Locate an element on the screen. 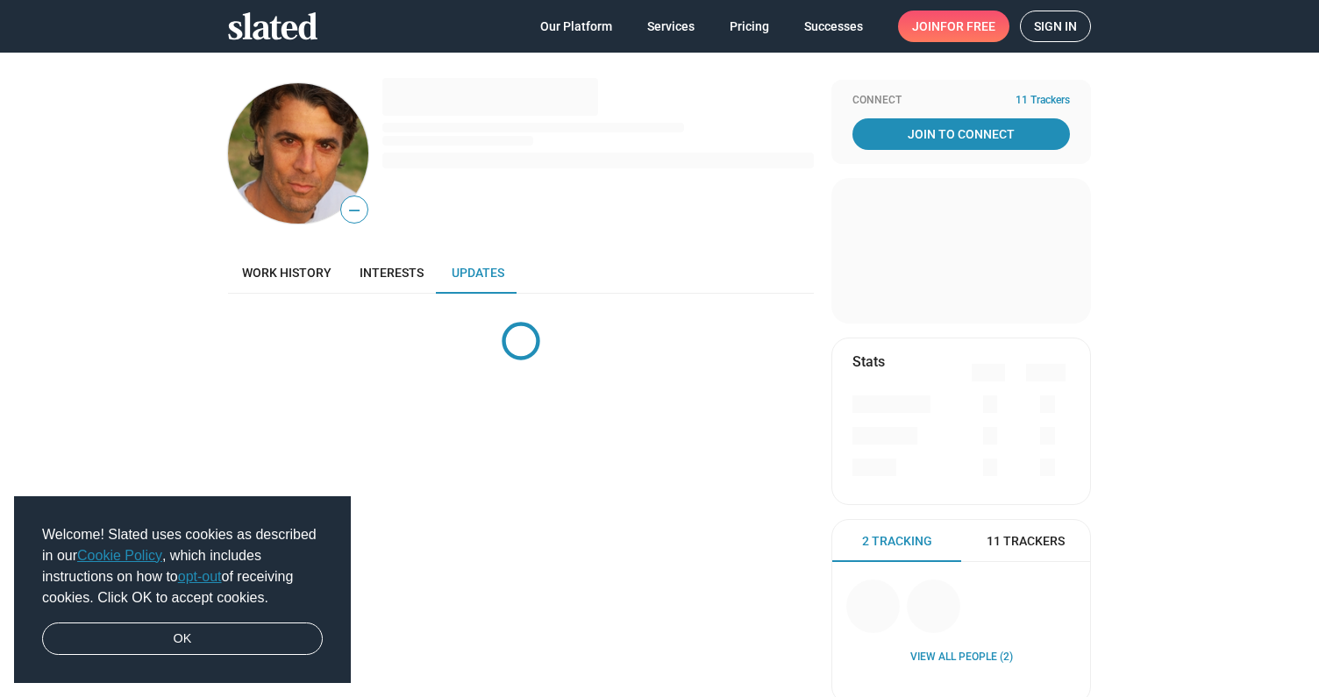  span: Join is located at coordinates (953, 26).